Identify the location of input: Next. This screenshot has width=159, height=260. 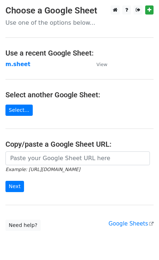
(15, 186).